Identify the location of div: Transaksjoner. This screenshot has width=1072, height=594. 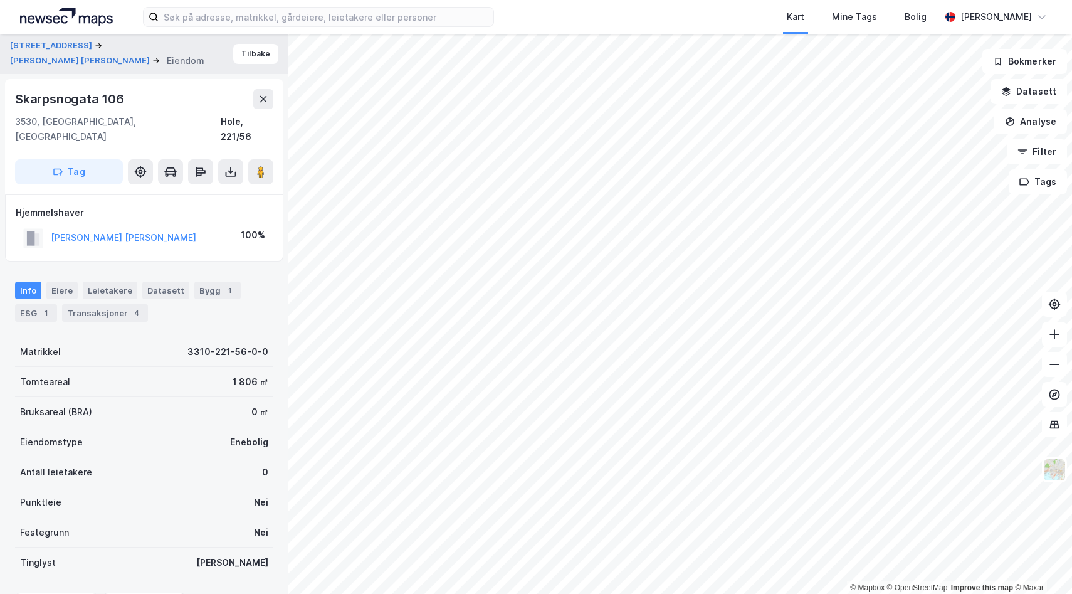
(105, 313).